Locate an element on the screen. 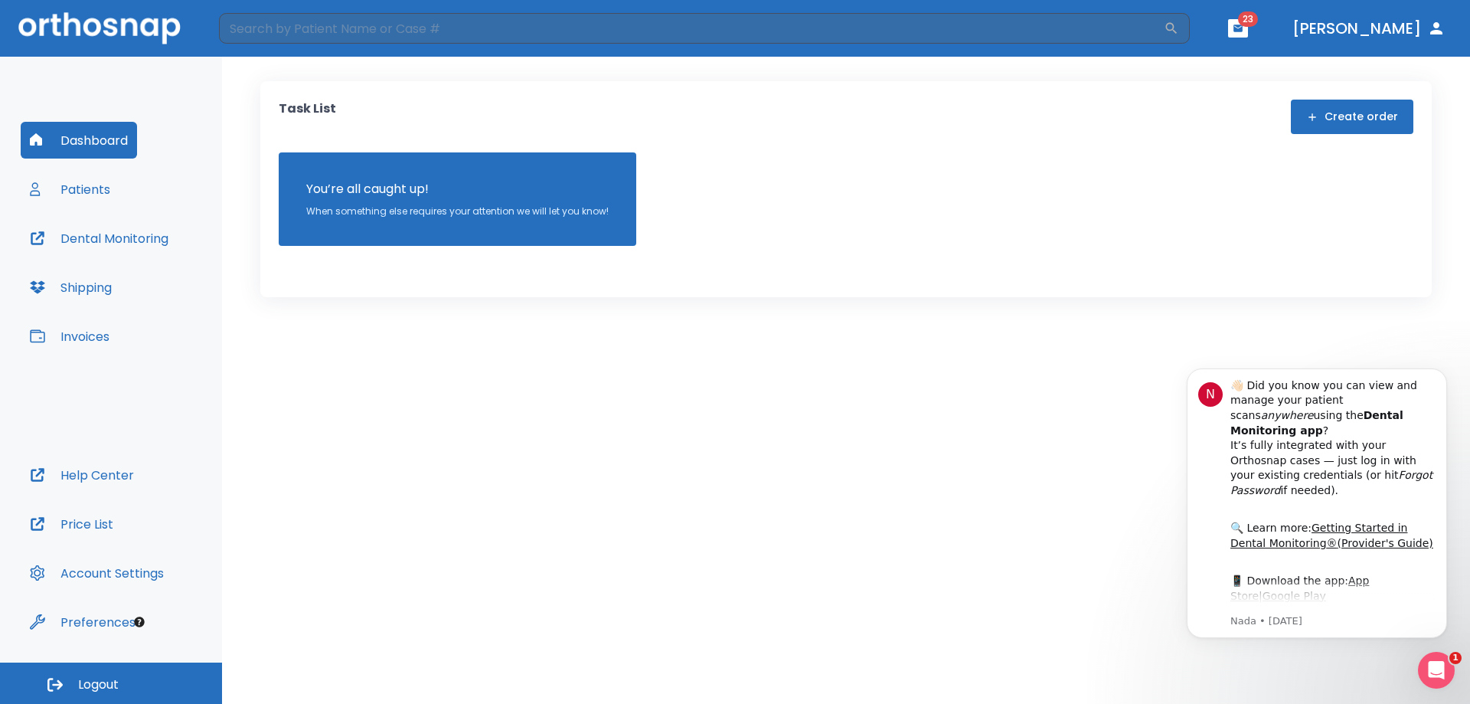  a: Account Settings is located at coordinates (96, 573).